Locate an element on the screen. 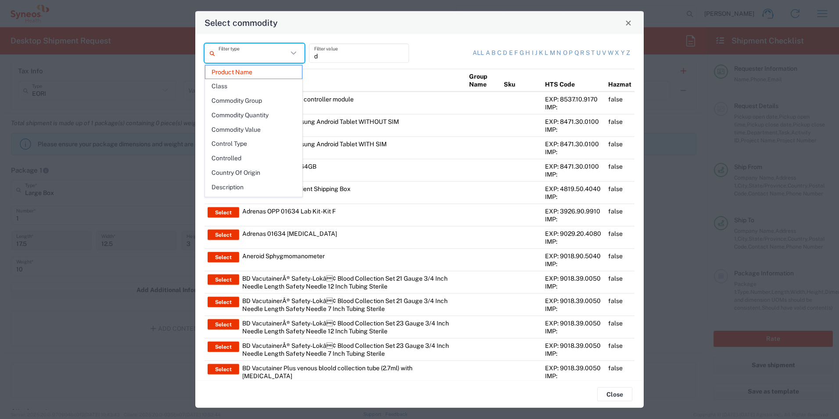 The height and width of the screenshot is (419, 839). a: d is located at coordinates (505, 53).